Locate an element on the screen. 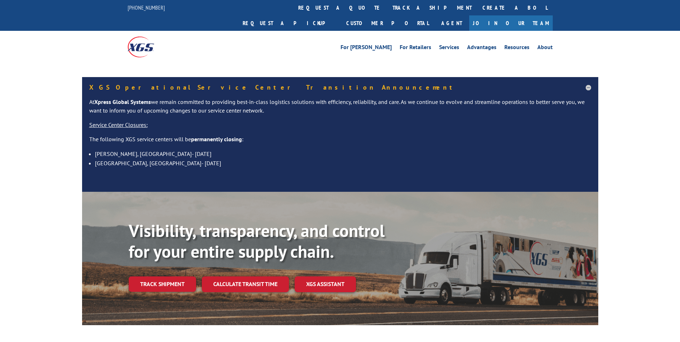 This screenshot has width=680, height=342. a: Calculate transit time is located at coordinates (245, 284).